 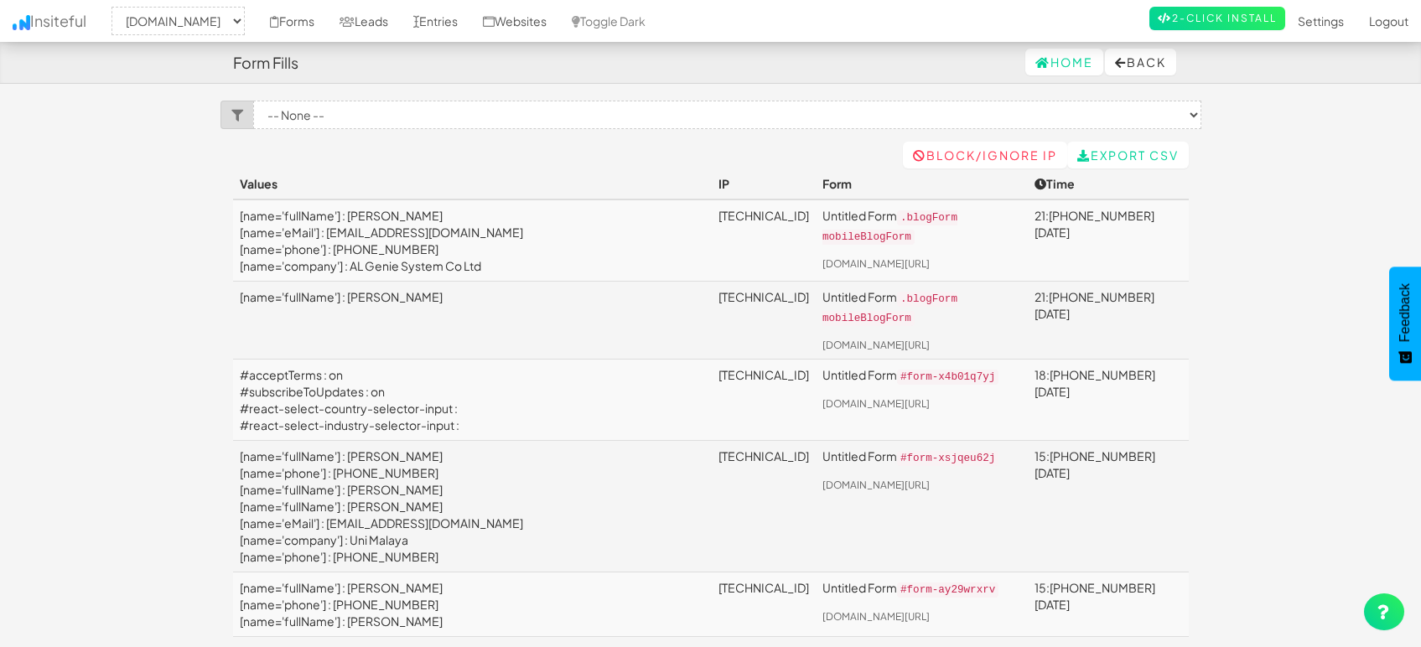 What do you see at coordinates (947, 377) in the screenshot?
I see `code: #form-x4b01q7yj` at bounding box center [947, 377].